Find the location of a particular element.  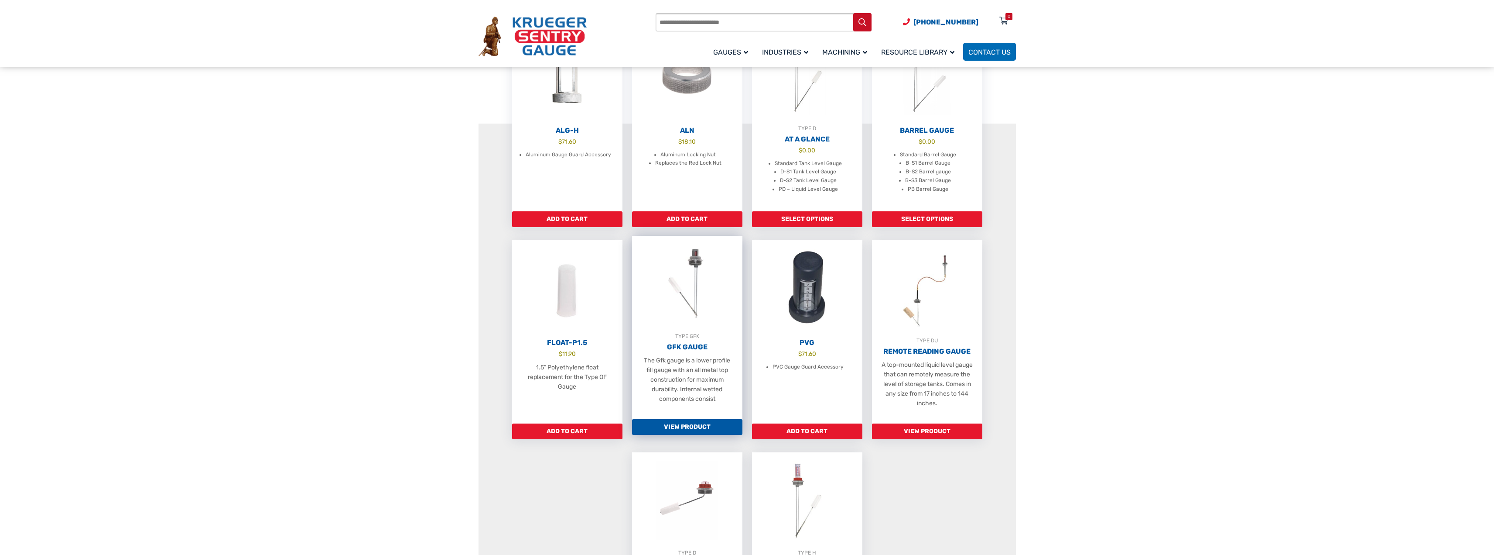

h2: GFK Gauge is located at coordinates (687, 347).